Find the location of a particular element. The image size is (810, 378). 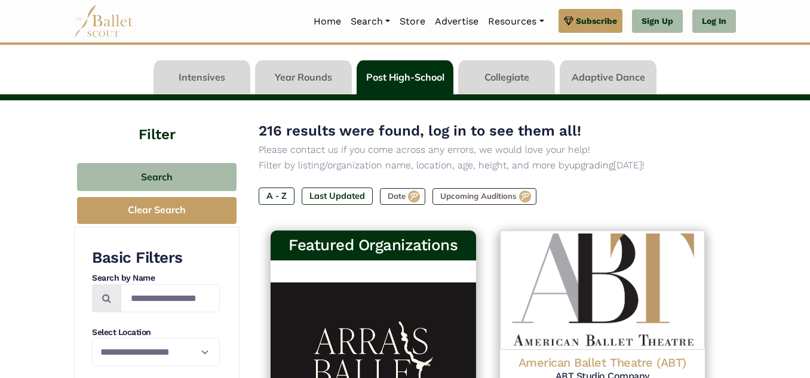

span: 216 results were found, log in to see them all! is located at coordinates (420, 131).